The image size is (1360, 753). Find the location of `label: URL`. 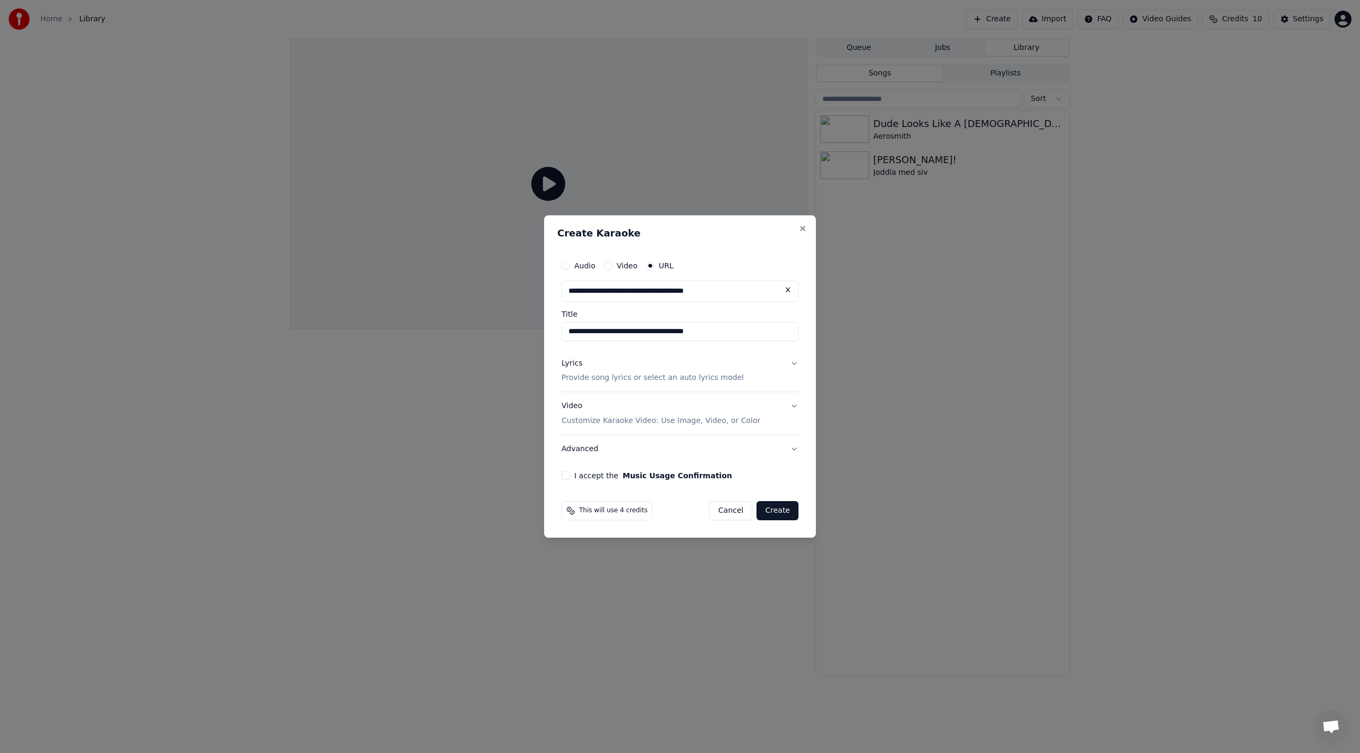

label: URL is located at coordinates (666, 266).